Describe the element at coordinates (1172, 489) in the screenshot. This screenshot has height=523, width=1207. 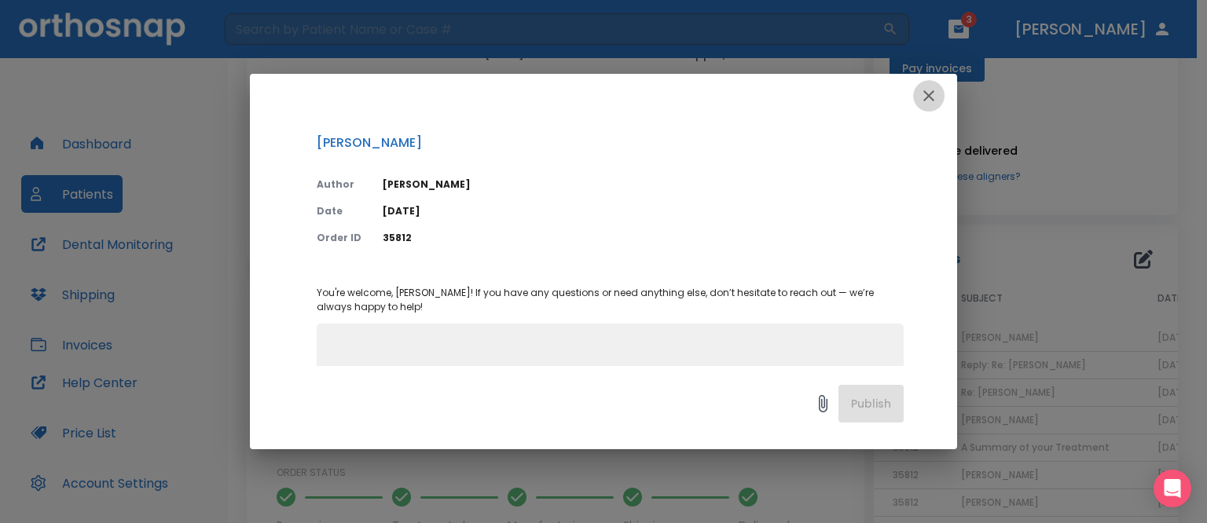
I see `div: Open Intercom Messenger` at that location.